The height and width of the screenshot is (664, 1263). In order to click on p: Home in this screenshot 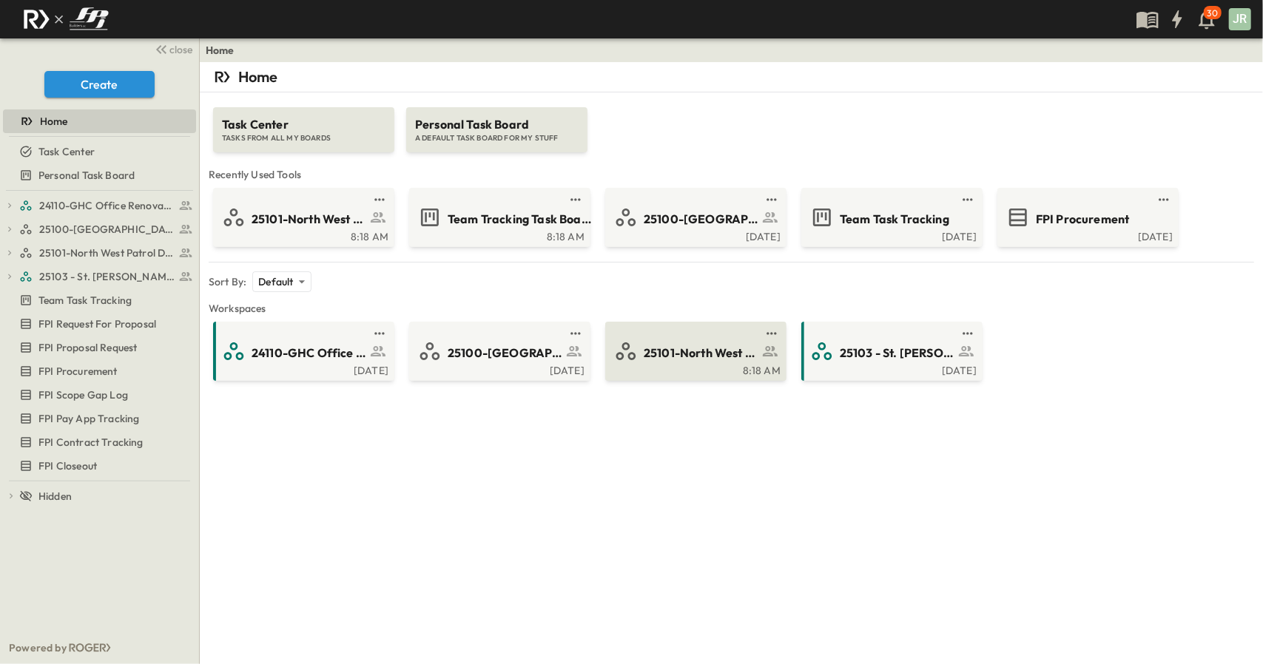, I will do `click(258, 77)`.